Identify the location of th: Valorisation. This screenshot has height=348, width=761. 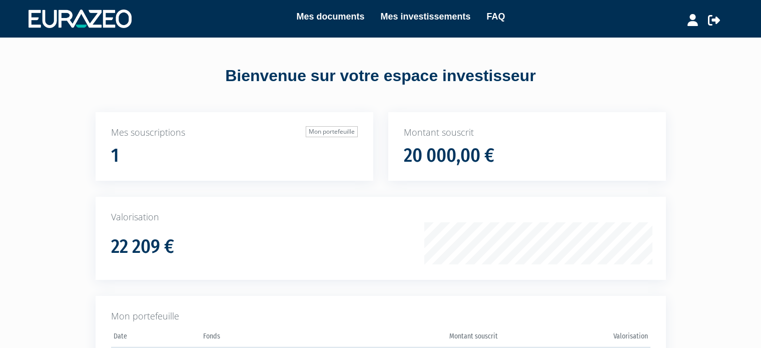
(575, 338).